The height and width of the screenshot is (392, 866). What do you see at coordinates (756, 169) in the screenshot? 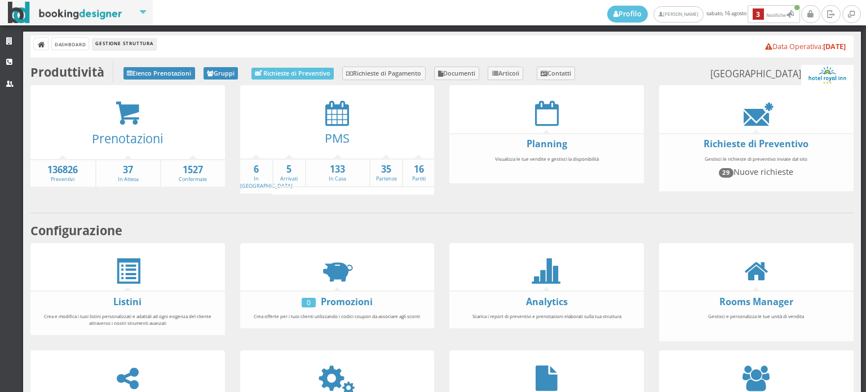
I see `div: Gestisci le richieste di preventivo inviate dal sito` at bounding box center [756, 169].